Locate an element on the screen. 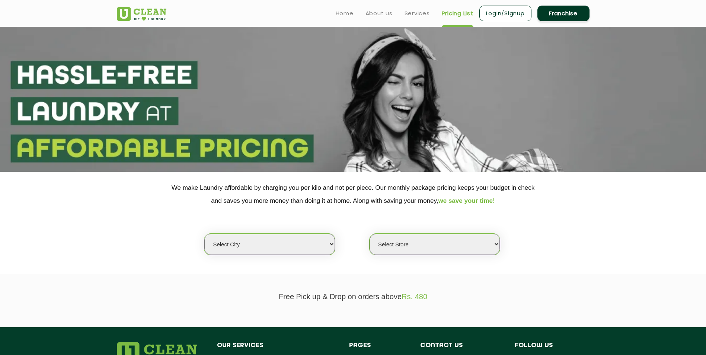 This screenshot has height=355, width=706. a: Franchise is located at coordinates (564, 13).